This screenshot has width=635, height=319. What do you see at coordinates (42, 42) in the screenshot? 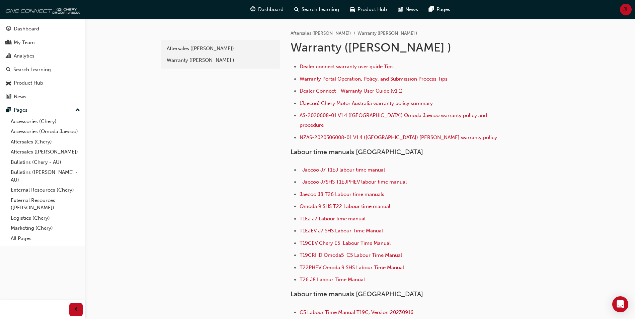
I see `a: My Team` at bounding box center [42, 42].